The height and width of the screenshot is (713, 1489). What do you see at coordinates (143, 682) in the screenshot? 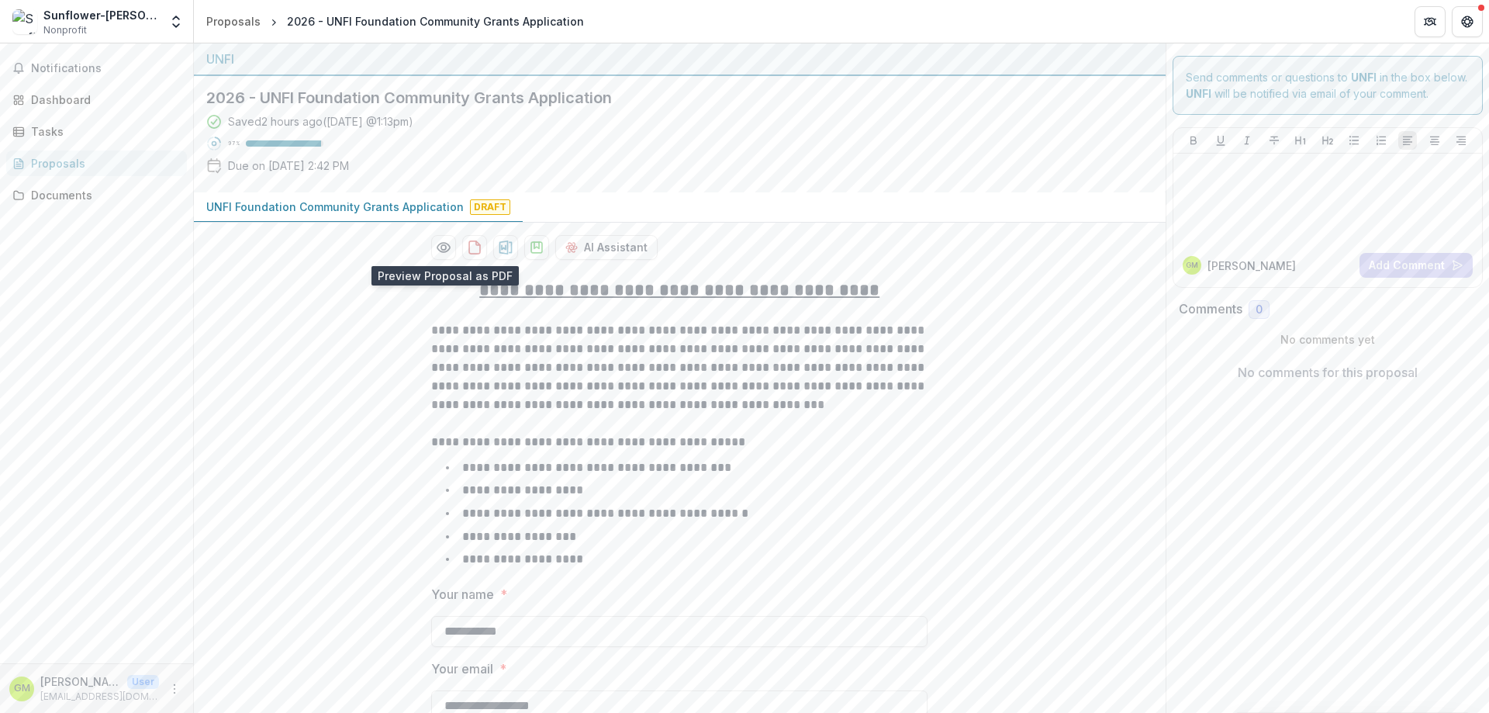
I see `p: User` at bounding box center [143, 682].